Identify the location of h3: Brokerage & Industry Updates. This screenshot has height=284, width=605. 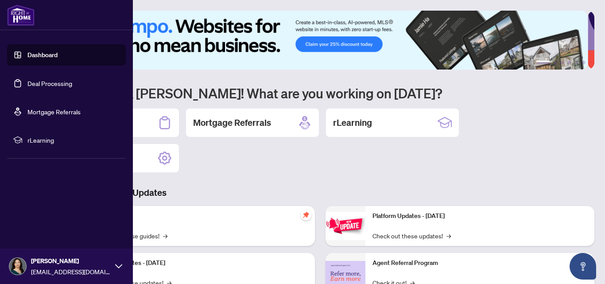
(320, 193).